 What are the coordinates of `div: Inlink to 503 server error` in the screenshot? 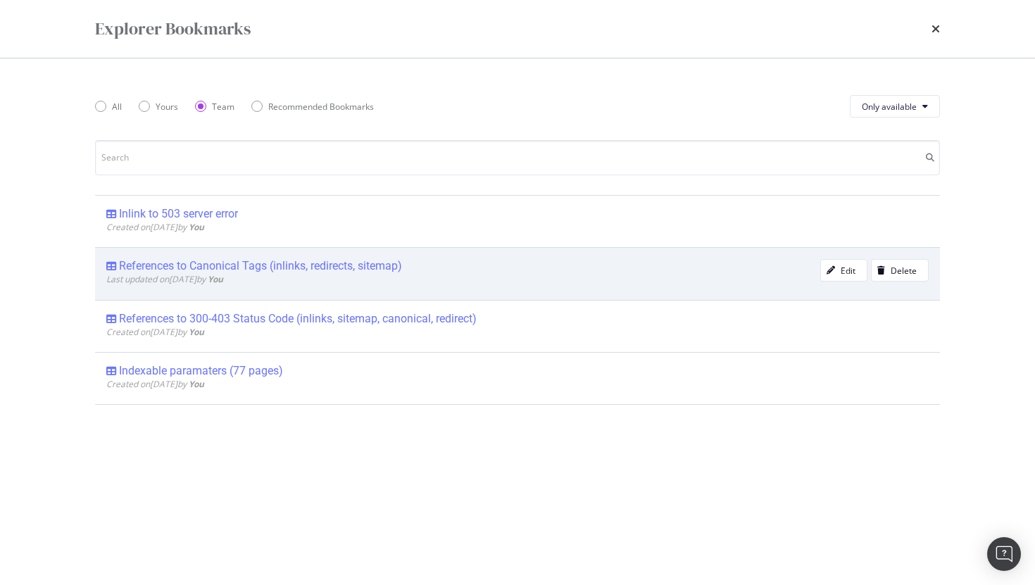 It's located at (178, 214).